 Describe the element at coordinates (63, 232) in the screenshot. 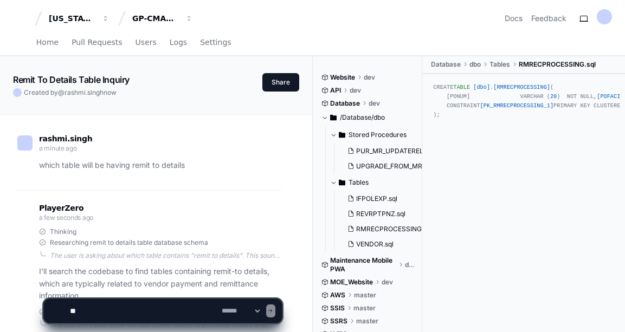

I see `span: Thinking` at that location.